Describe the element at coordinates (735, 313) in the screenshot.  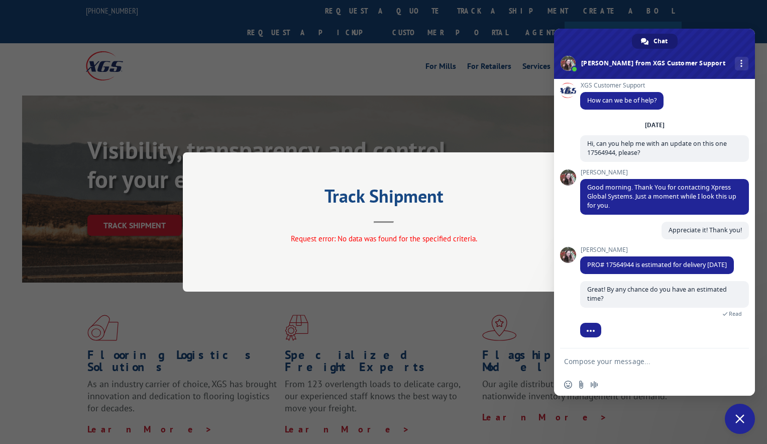
I see `span: Read` at that location.